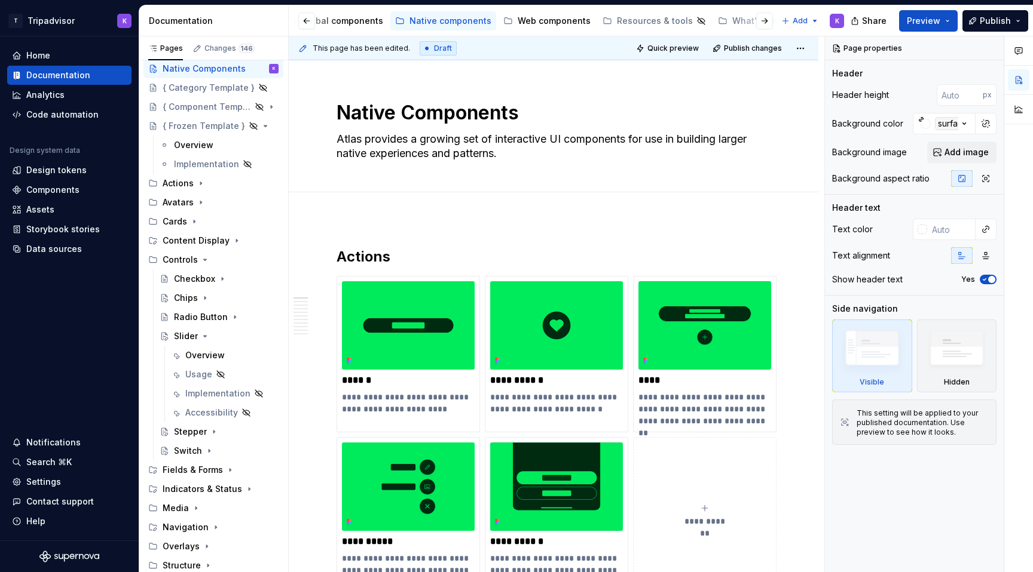  Describe the element at coordinates (995, 21) in the screenshot. I see `span: Publish` at that location.